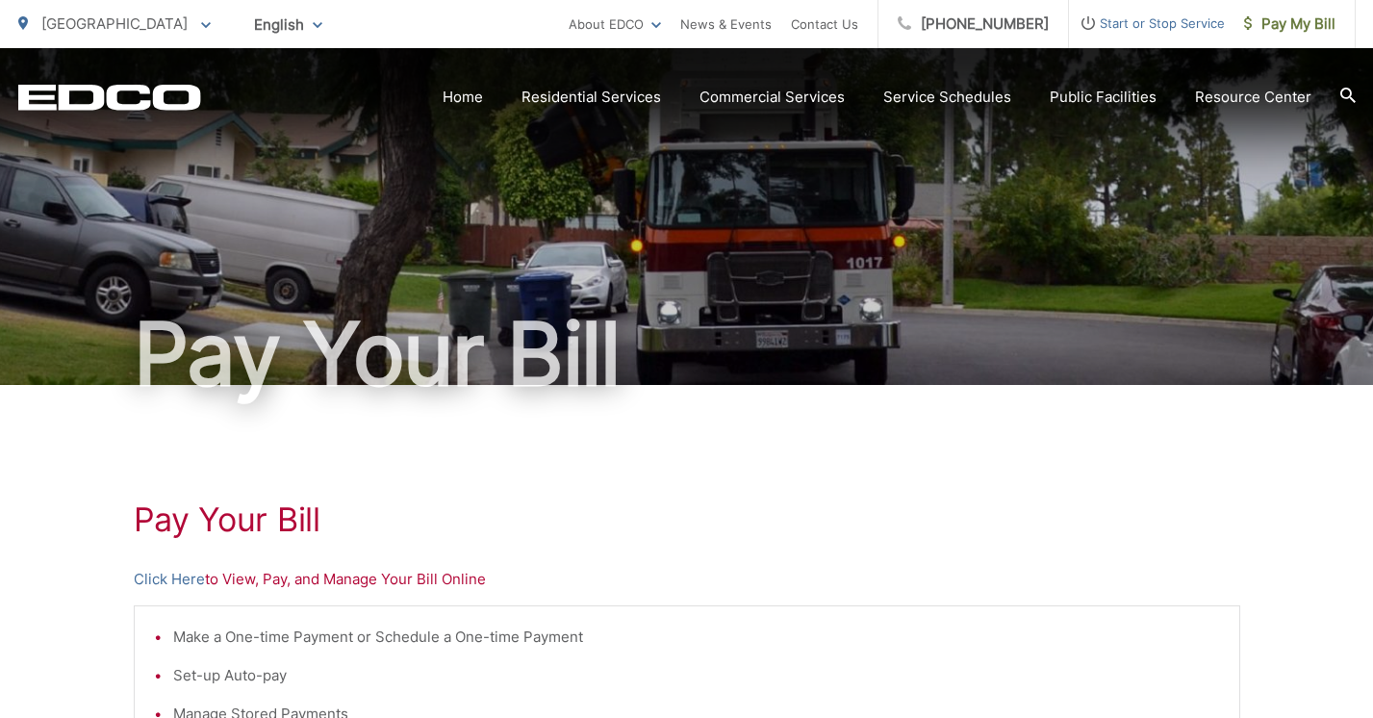  What do you see at coordinates (1289, 24) in the screenshot?
I see `span: Pay My Bill` at bounding box center [1289, 24].